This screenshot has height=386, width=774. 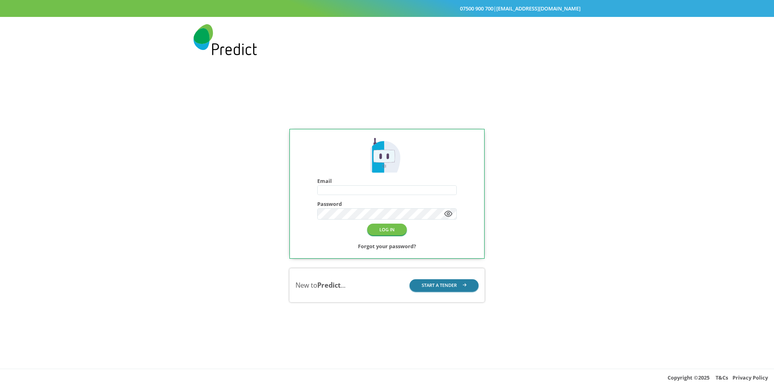 I want to click on h4: Email, so click(x=387, y=181).